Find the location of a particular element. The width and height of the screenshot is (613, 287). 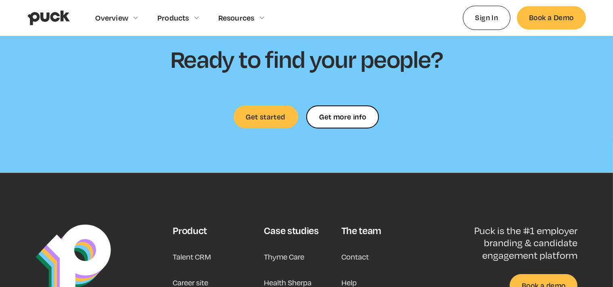

p: Puck is the #1 employer branding & candidate engagement platform is located at coordinates (512, 242).